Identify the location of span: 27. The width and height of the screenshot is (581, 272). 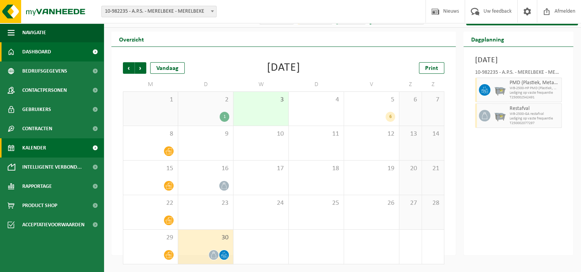
(410, 203).